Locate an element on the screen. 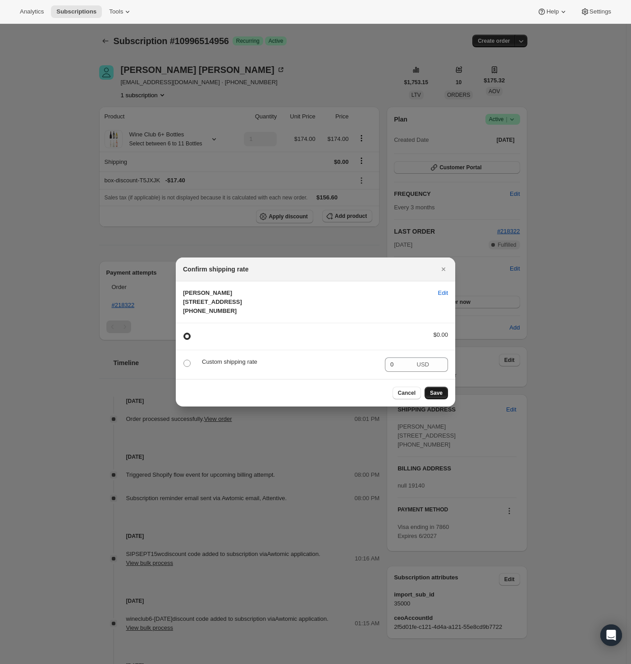  span: $0.00 is located at coordinates (440, 335).